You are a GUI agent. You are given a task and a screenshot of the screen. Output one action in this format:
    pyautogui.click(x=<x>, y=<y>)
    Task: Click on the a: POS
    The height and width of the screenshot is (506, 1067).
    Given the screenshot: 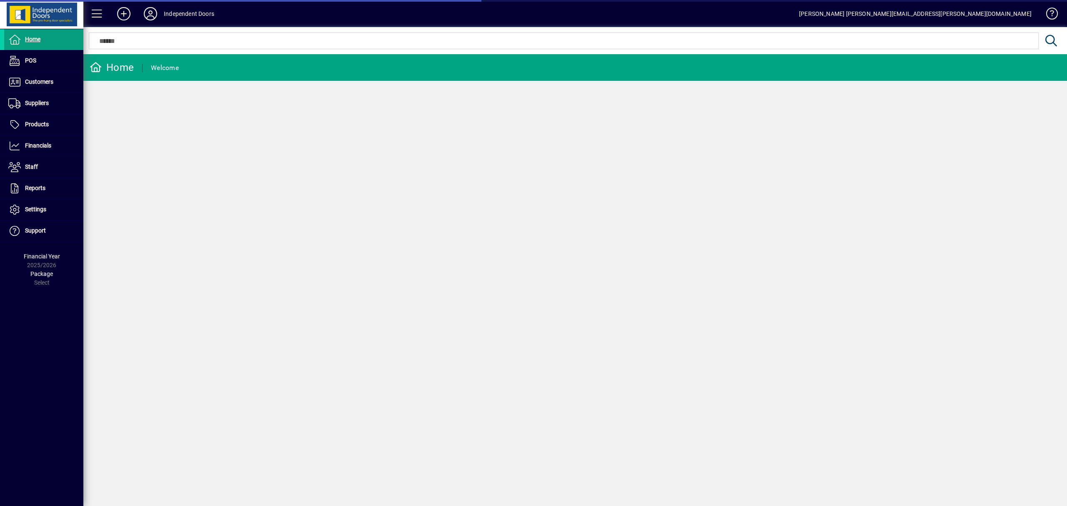 What is the action you would take?
    pyautogui.click(x=44, y=61)
    